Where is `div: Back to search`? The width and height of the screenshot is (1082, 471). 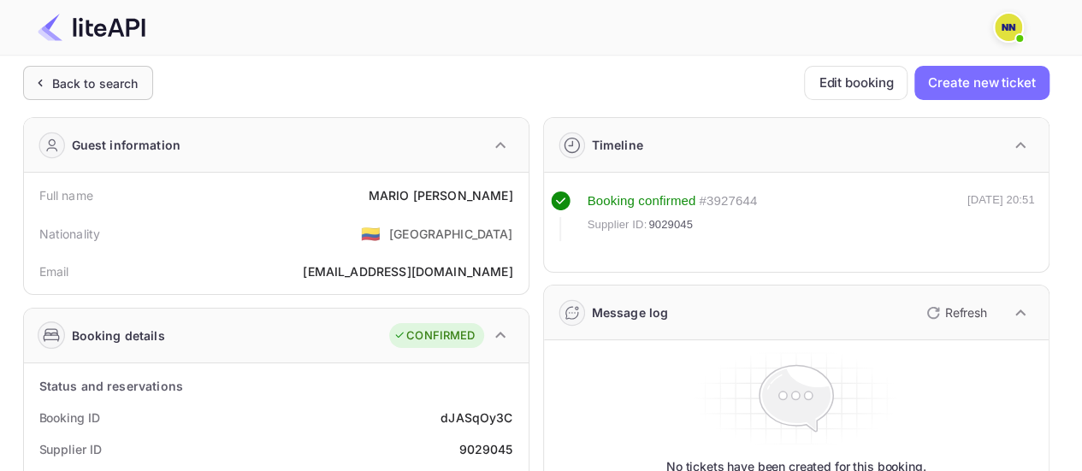 div: Back to search is located at coordinates (95, 83).